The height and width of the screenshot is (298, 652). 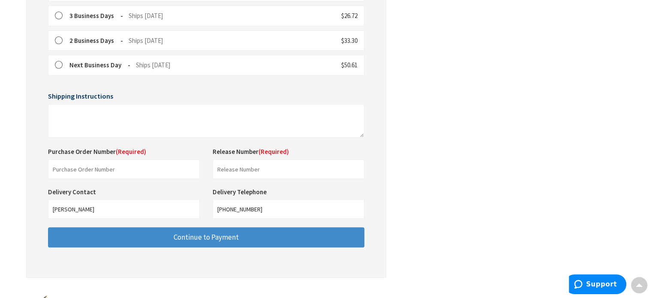 What do you see at coordinates (96, 40) in the screenshot?
I see `strong: 2 Business Days` at bounding box center [96, 40].